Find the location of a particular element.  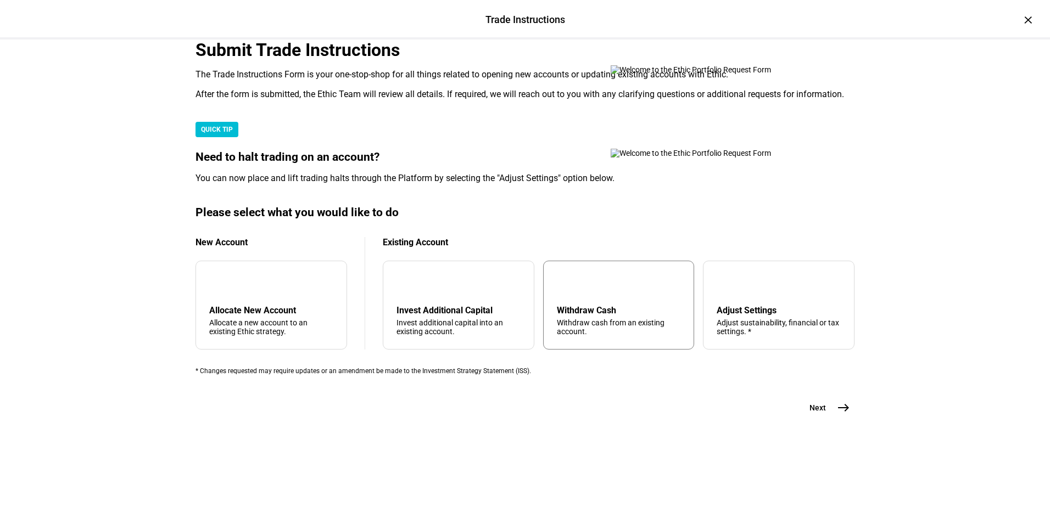

div: Allocate a new account to an existing Ethic strategy. is located at coordinates (271, 327).